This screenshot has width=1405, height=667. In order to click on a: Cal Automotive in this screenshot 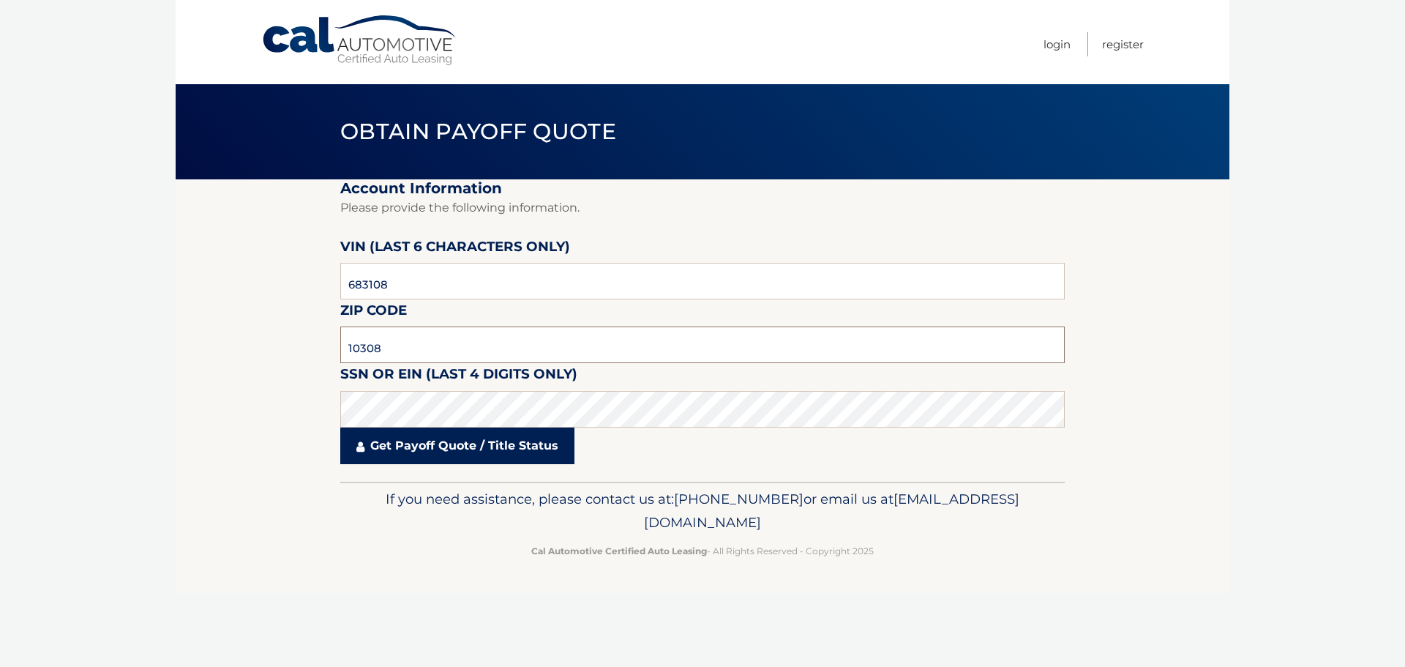, I will do `click(360, 40)`.